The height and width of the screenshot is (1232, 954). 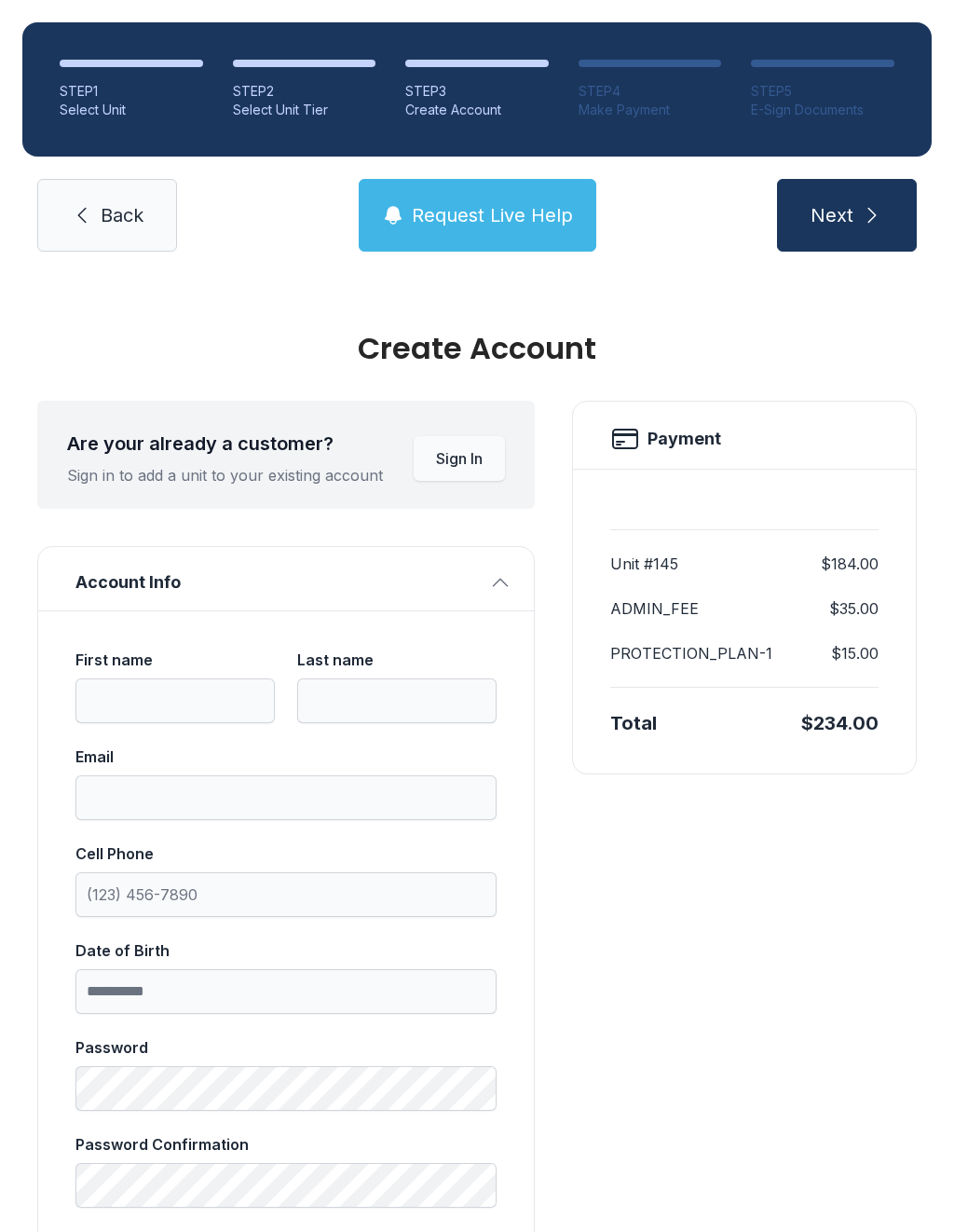 I want to click on dd: $184.00, so click(x=850, y=564).